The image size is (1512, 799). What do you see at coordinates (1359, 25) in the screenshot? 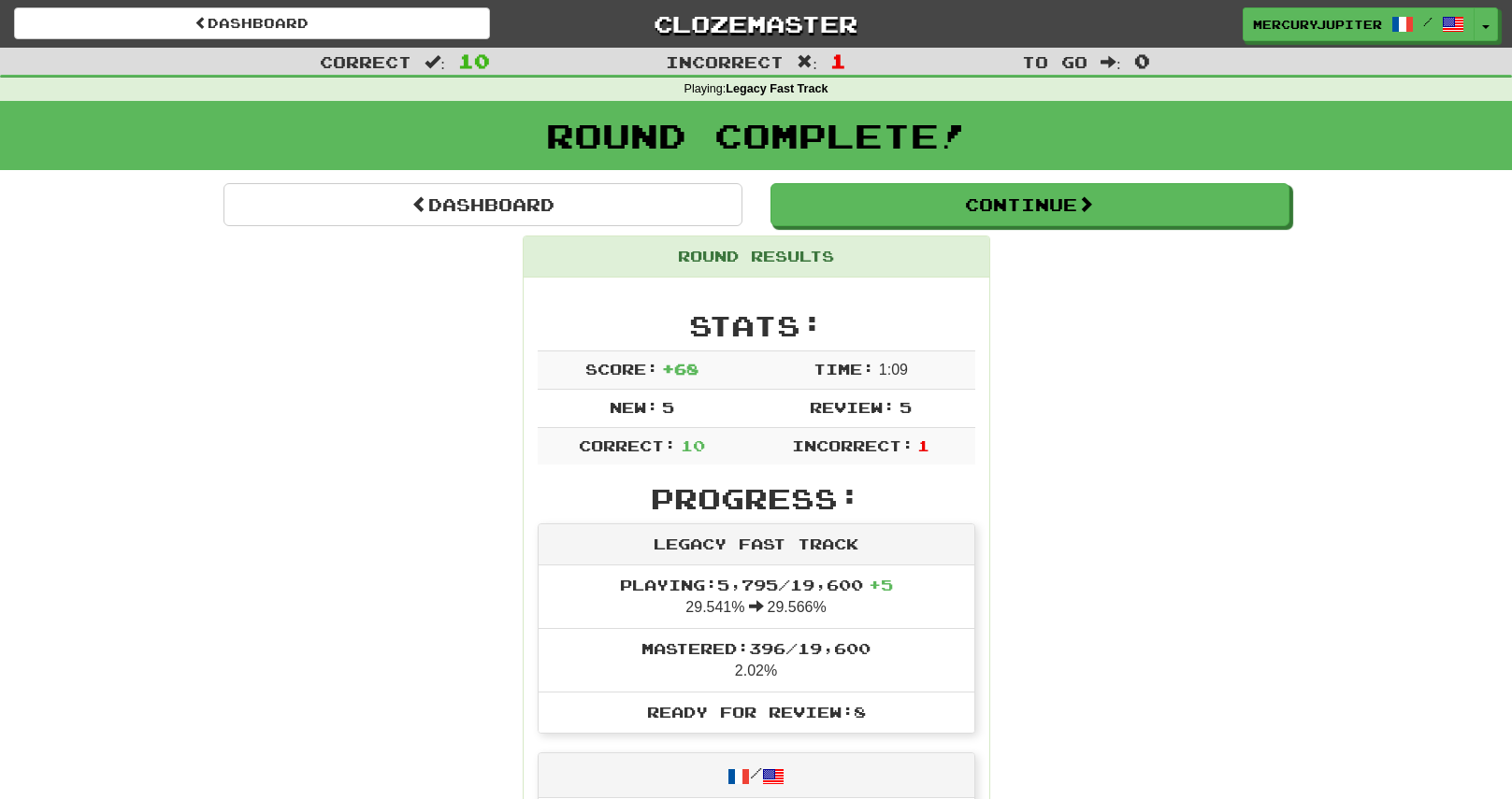
I see `a: Mercuryjupiter /` at bounding box center [1359, 25].